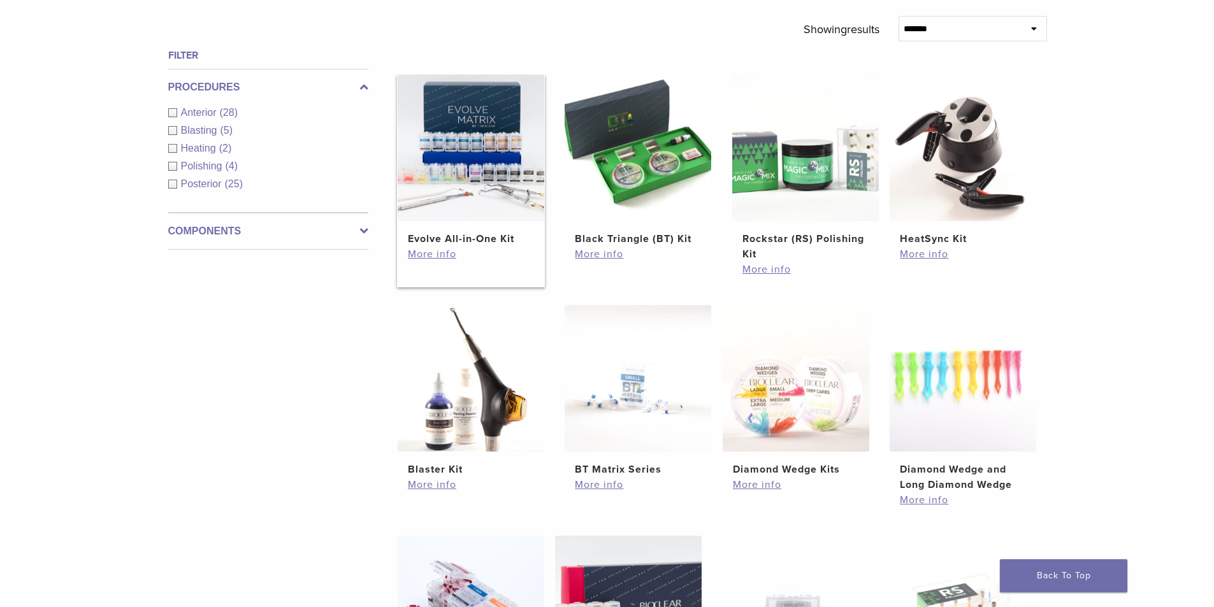  What do you see at coordinates (1064, 576) in the screenshot?
I see `a: Back To Top` at bounding box center [1064, 576].